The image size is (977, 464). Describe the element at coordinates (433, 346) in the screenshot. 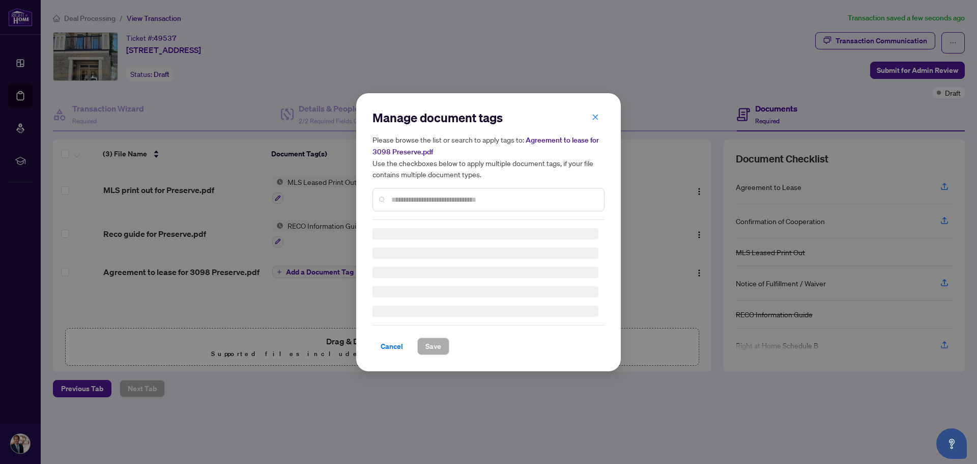

I see `button: Save` at that location.